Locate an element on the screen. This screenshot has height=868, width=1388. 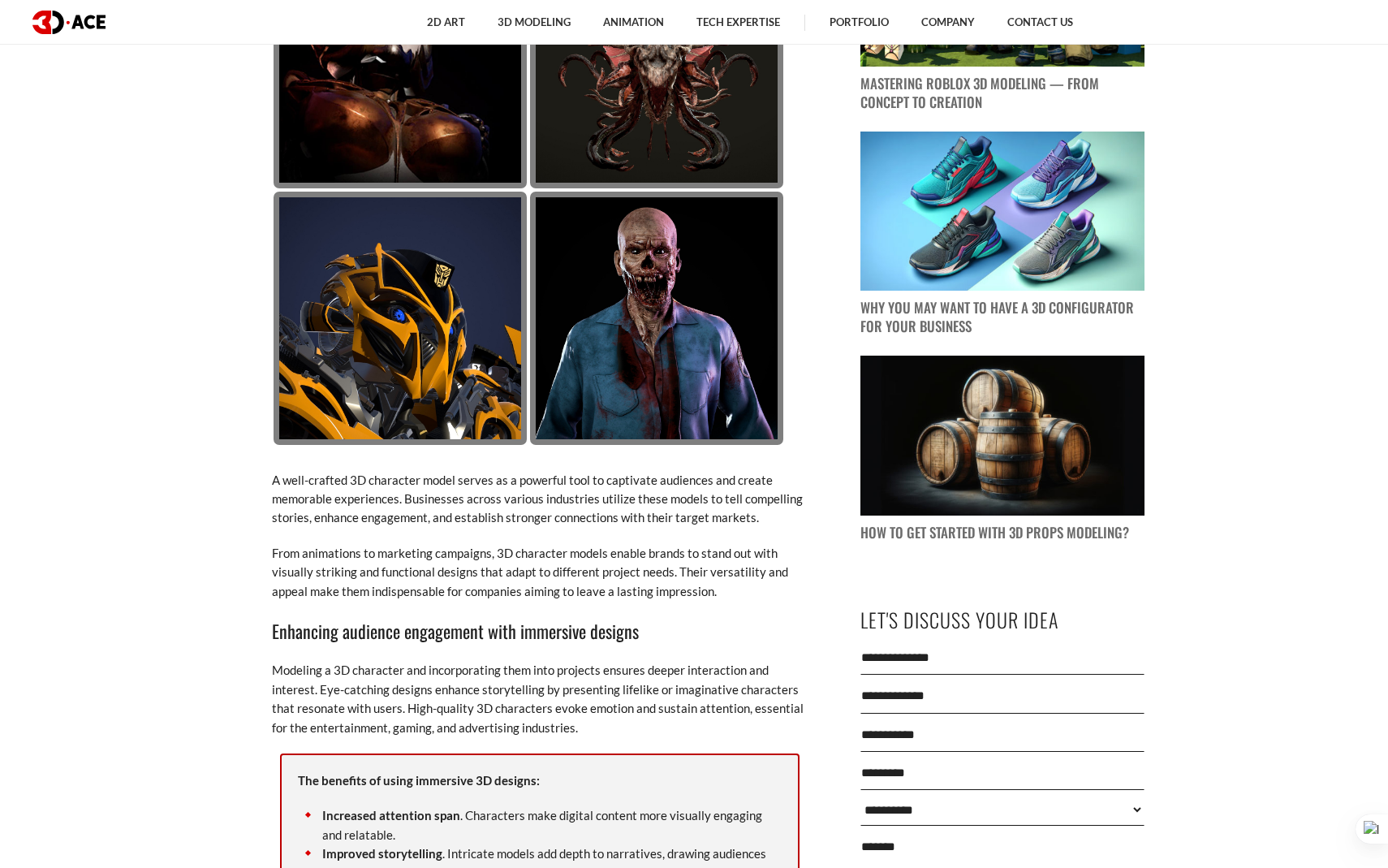
img: Bumblebee 3D character model is located at coordinates (400, 318).